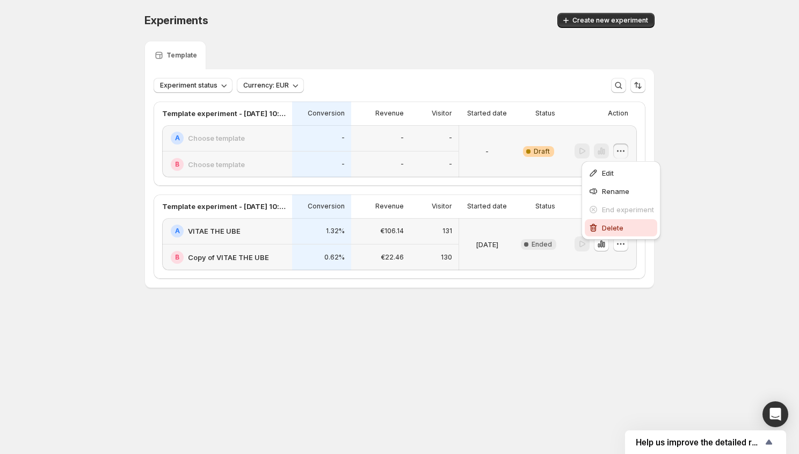 Image resolution: width=799 pixels, height=454 pixels. Describe the element at coordinates (606, 20) in the screenshot. I see `button: Create new experiment` at that location.